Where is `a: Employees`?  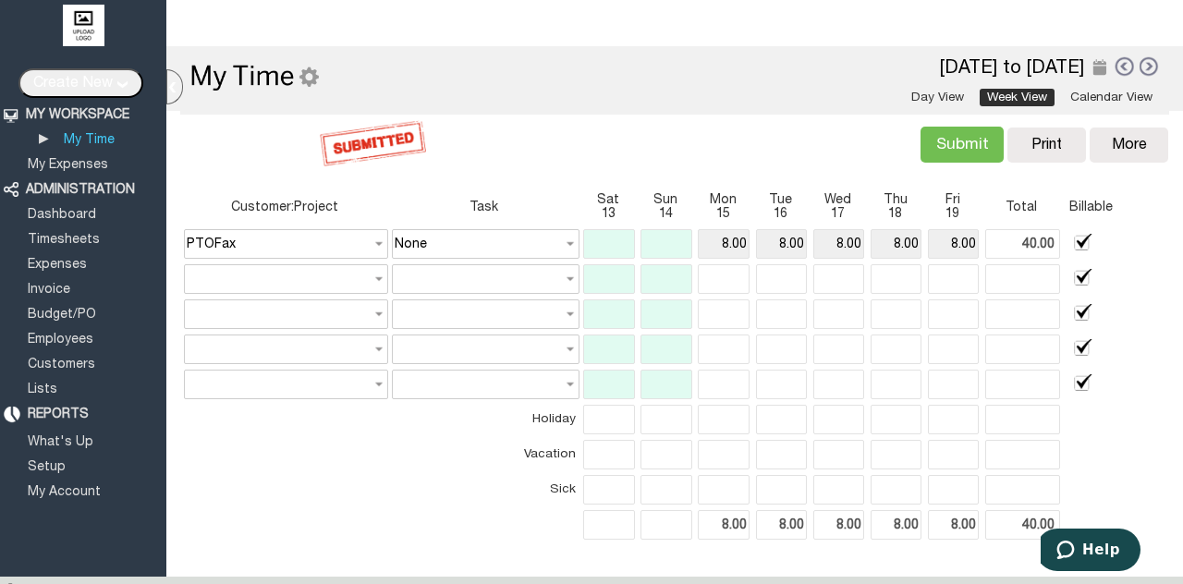
a: Employees is located at coordinates (60, 339).